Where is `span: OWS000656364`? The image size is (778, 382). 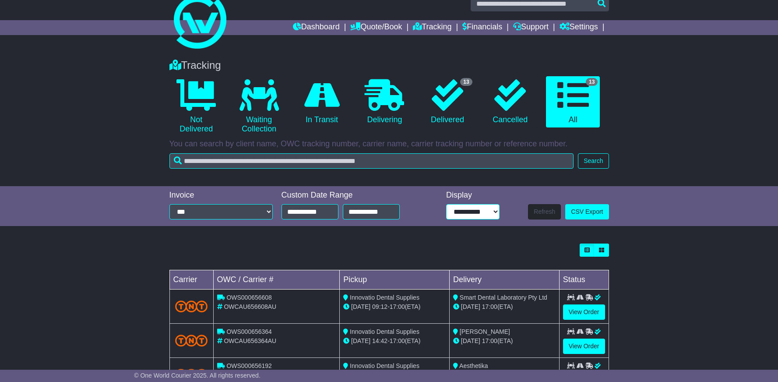 span: OWS000656364 is located at coordinates (249, 331).